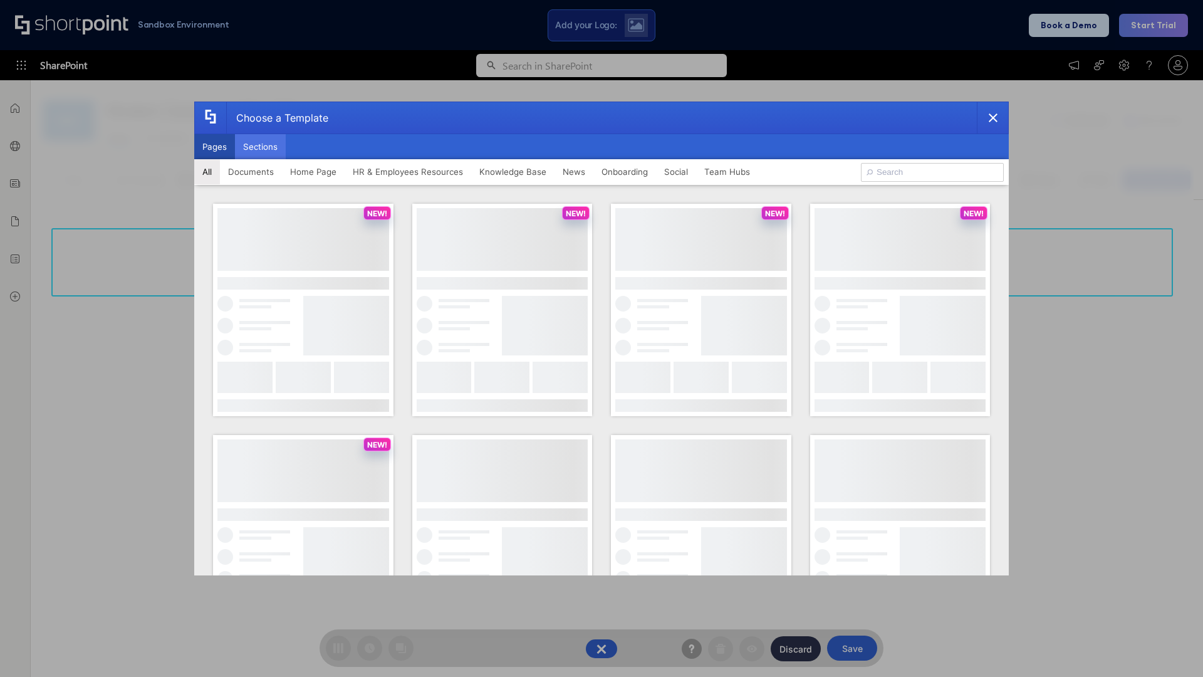 The height and width of the screenshot is (677, 1203). What do you see at coordinates (260, 147) in the screenshot?
I see `button: Sections` at bounding box center [260, 147].